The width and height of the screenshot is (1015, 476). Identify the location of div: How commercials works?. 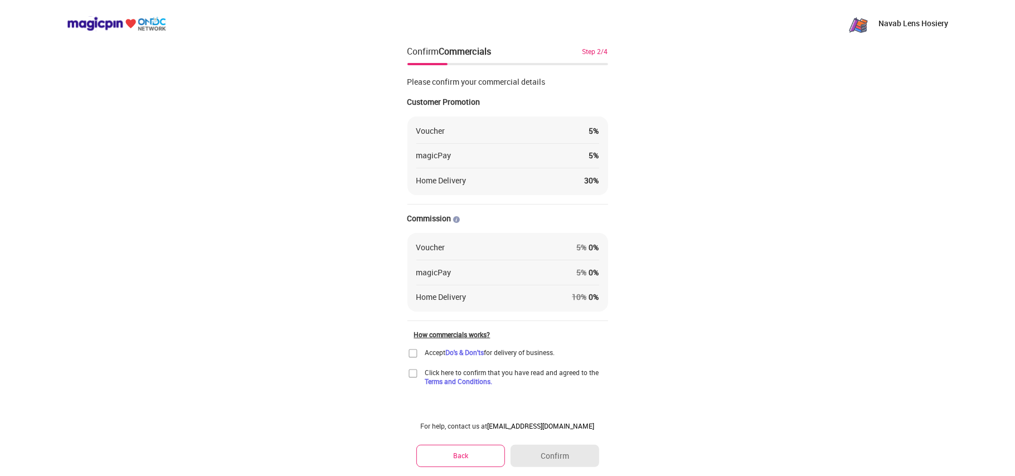
(511, 334).